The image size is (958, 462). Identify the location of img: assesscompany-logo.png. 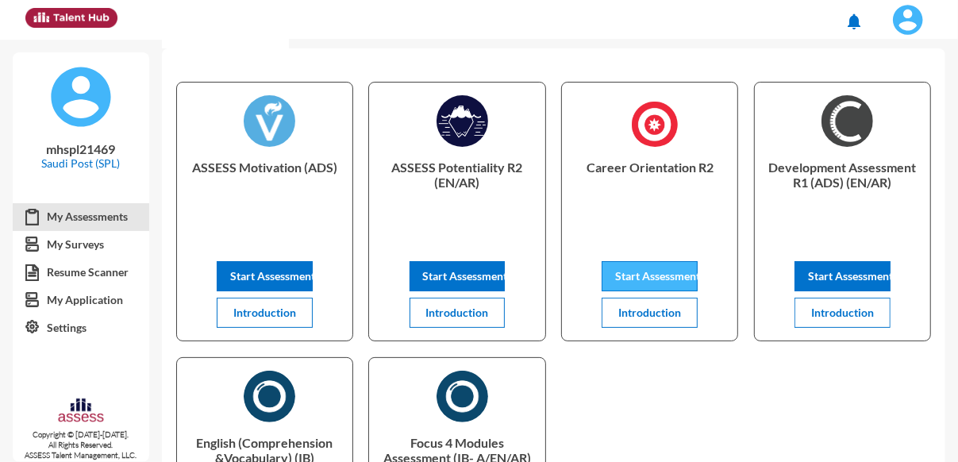
(81, 411).